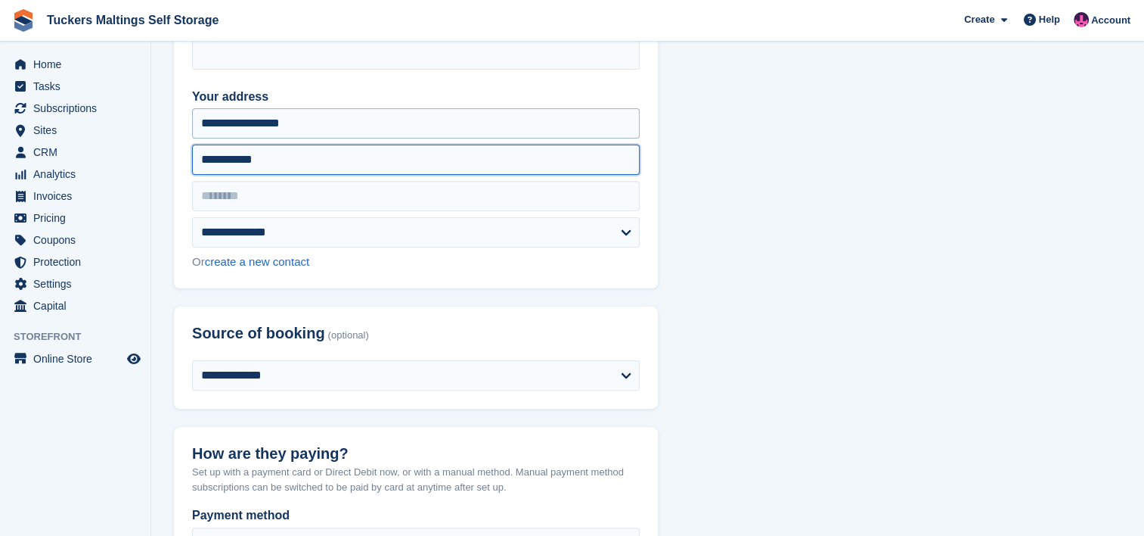  Describe the element at coordinates (416, 515) in the screenshot. I see `label: Payment method` at that location.